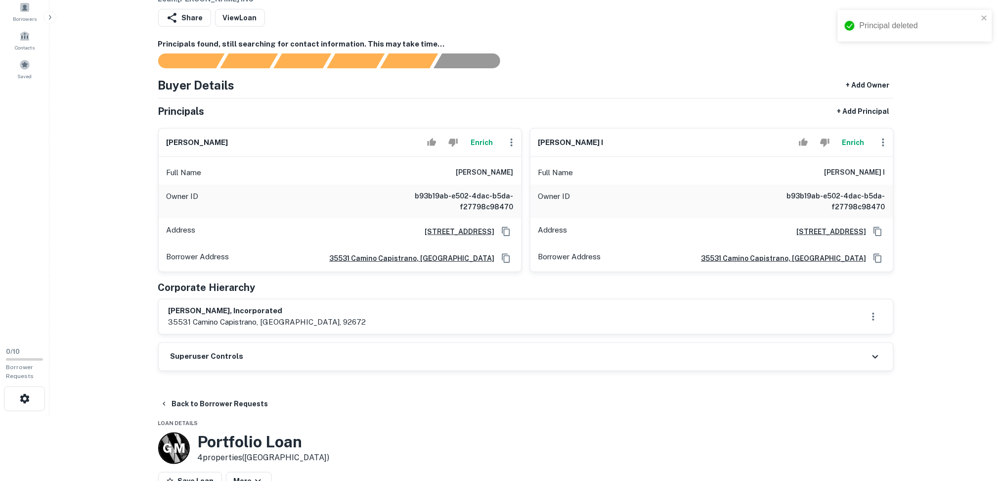 Image resolution: width=1002 pixels, height=481 pixels. What do you see at coordinates (196, 85) in the screenshot?
I see `h4: Buyer Details` at bounding box center [196, 85].